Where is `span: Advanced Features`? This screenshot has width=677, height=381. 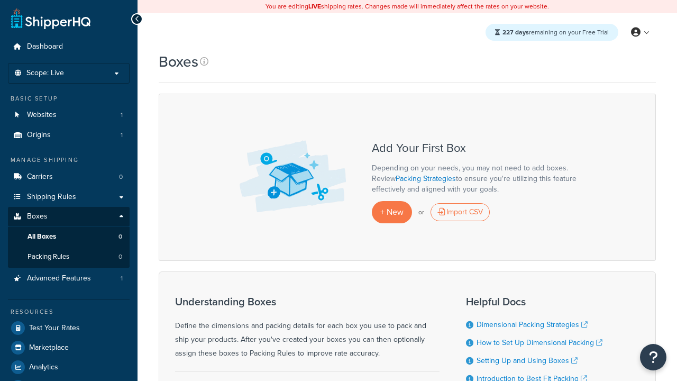 span: Advanced Features is located at coordinates (59, 278).